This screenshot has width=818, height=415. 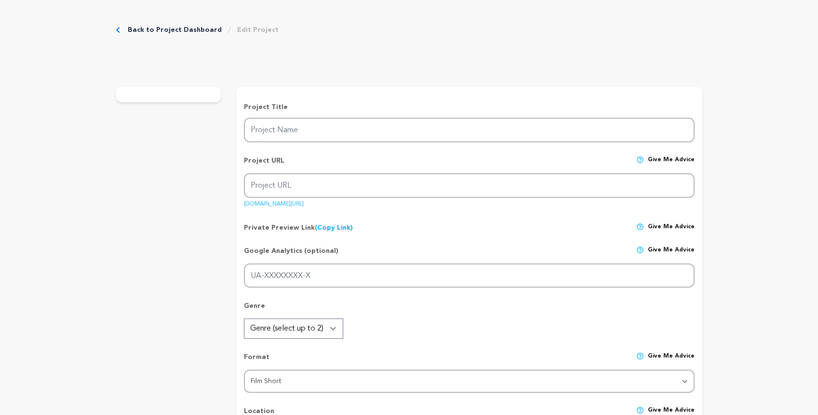 What do you see at coordinates (469, 107) in the screenshot?
I see `p: Project Title` at bounding box center [469, 107].